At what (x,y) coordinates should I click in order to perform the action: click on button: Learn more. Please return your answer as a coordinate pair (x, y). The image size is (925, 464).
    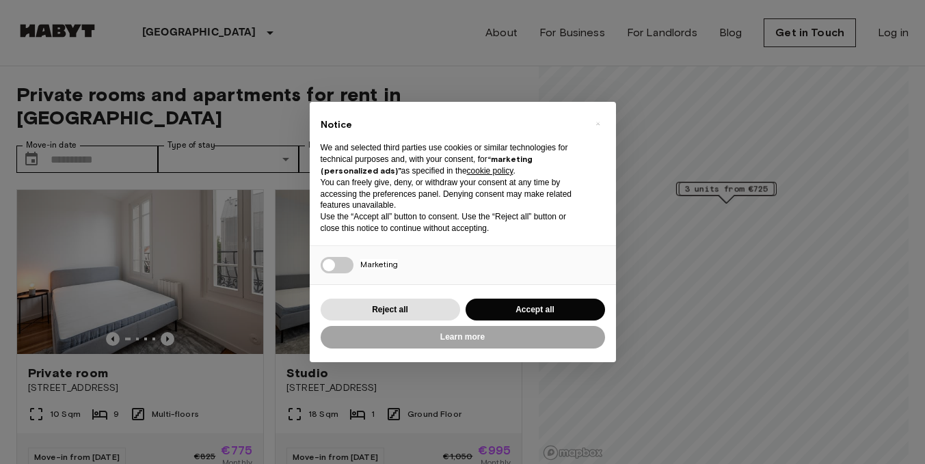
    Looking at the image, I should click on (463, 337).